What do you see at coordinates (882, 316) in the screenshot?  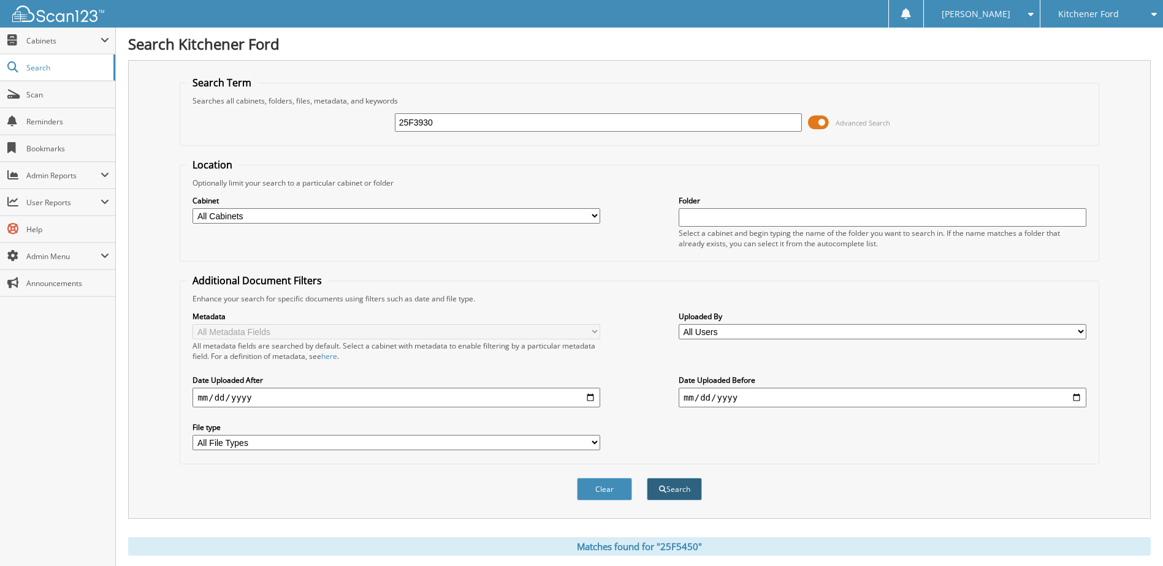 I see `label: Uploaded By` at bounding box center [882, 316].